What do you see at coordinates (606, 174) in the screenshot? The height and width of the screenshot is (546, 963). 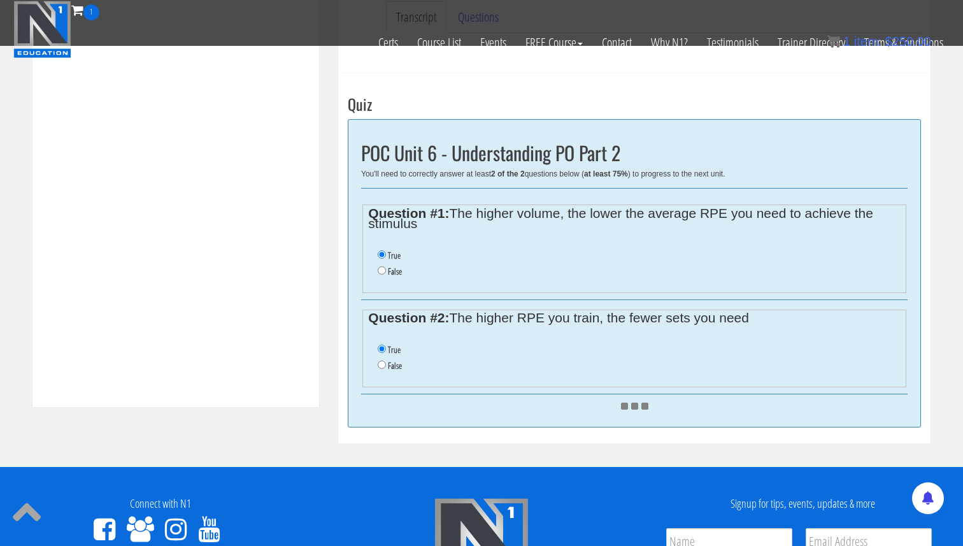 I see `b: at least 75%` at bounding box center [606, 174].